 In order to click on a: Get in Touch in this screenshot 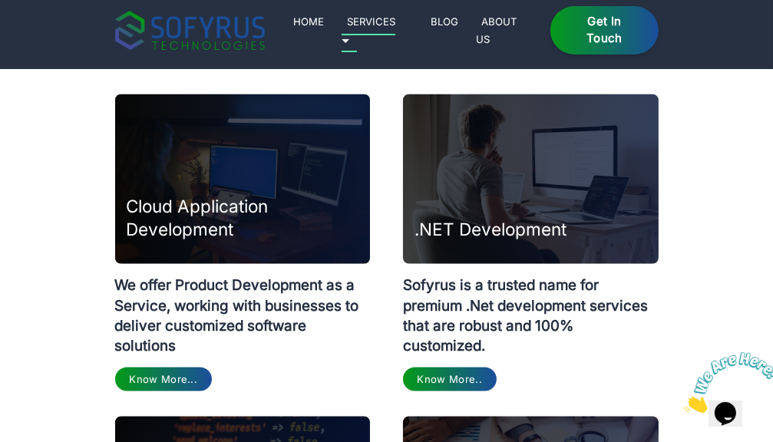, I will do `click(604, 31)`.